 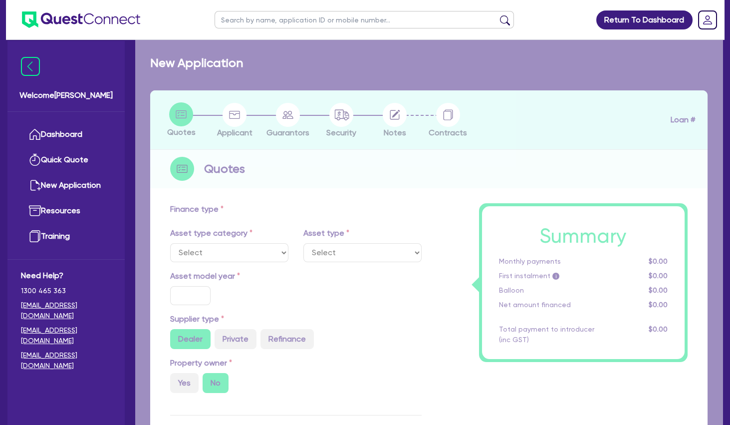 What do you see at coordinates (66, 290) in the screenshot?
I see `span: 1300 465 363` at bounding box center [66, 290].